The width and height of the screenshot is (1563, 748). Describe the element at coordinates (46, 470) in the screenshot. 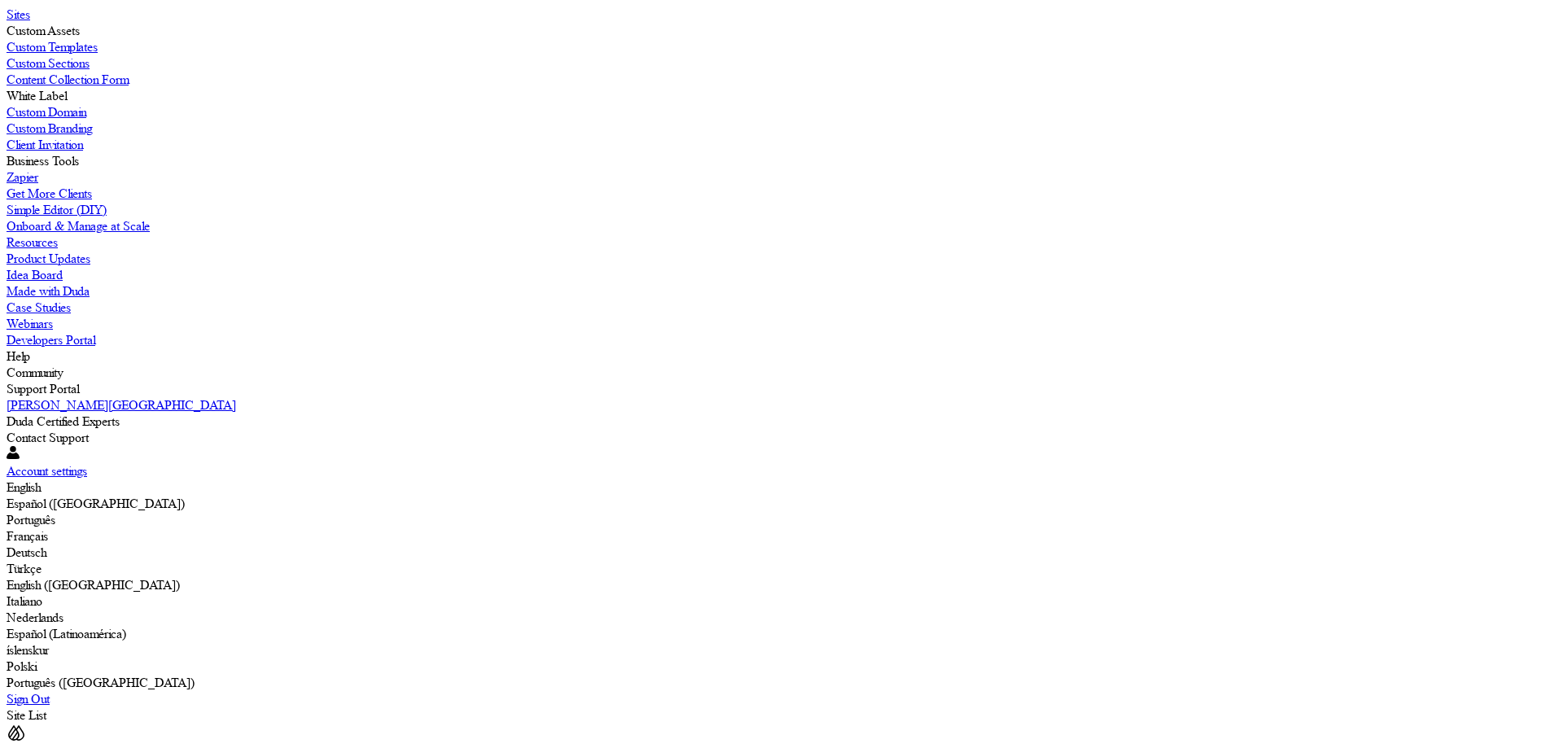

I see `a: Account settings` at that location.